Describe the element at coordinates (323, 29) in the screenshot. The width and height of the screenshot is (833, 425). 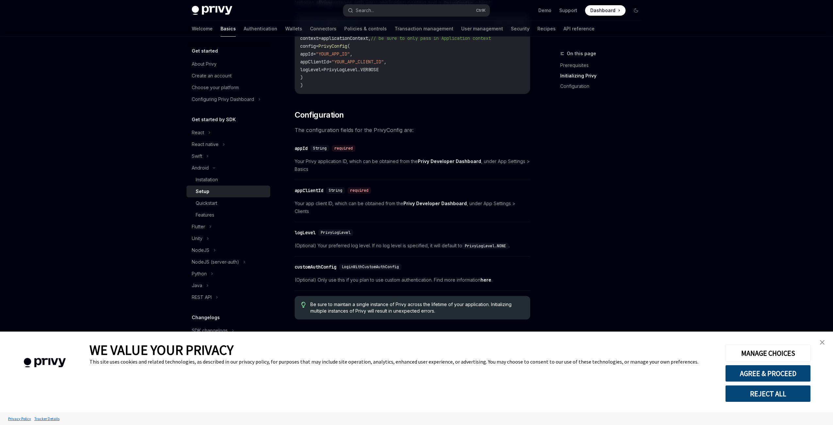
I see `a: Connectors` at that location.